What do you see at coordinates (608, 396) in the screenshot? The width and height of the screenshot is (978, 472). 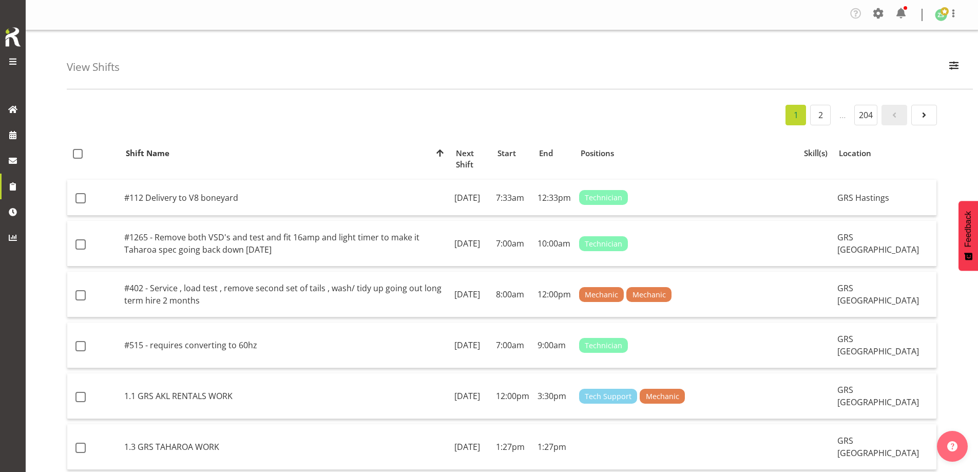 I see `span: Tech Support` at bounding box center [608, 396].